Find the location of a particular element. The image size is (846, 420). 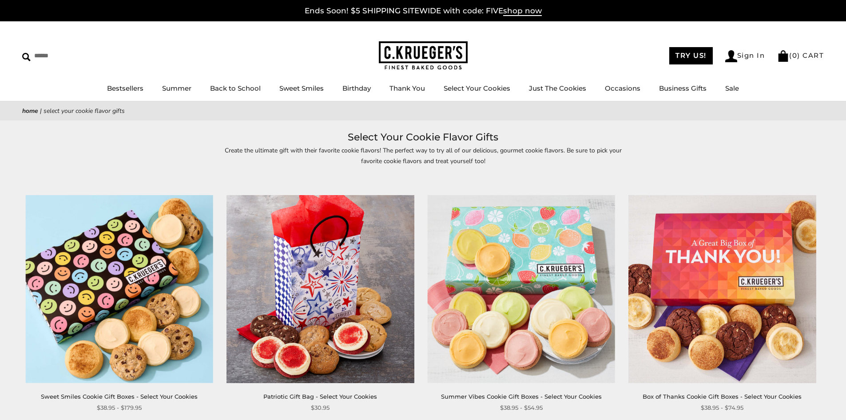

p: Create the ultimate gift with their favorite cookie flavors! The perfect way to try all of our de... is located at coordinates (423, 155).